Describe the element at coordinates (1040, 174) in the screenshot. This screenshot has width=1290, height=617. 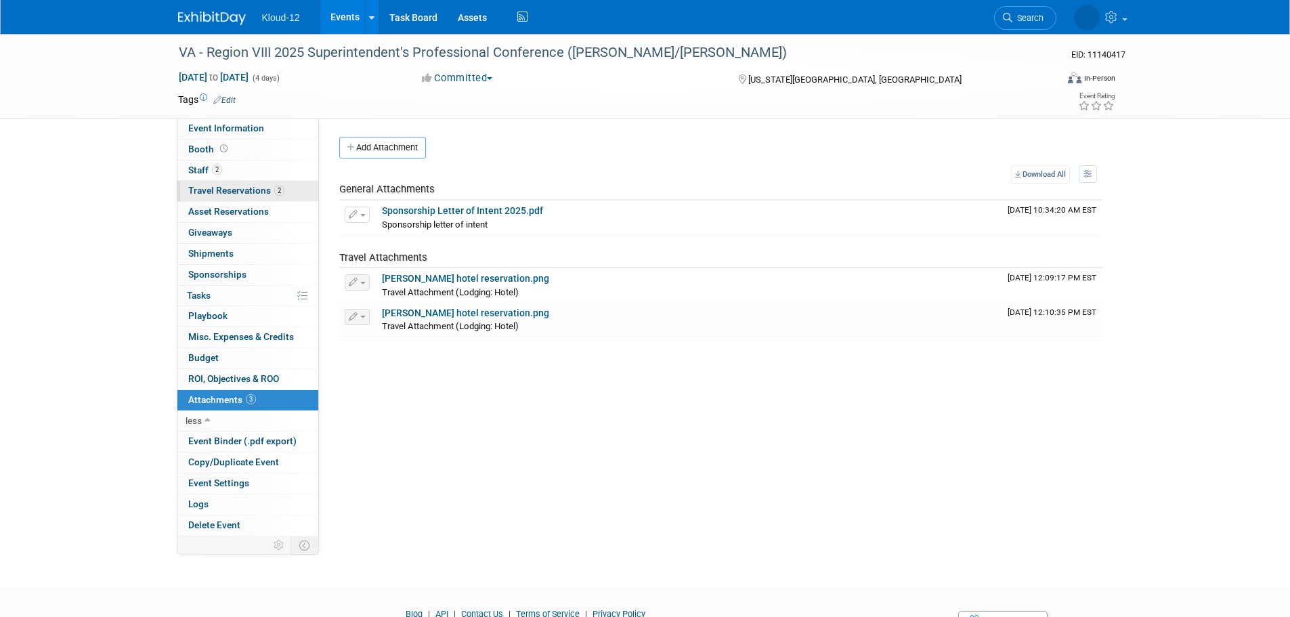
I see `a: Download All` at that location.